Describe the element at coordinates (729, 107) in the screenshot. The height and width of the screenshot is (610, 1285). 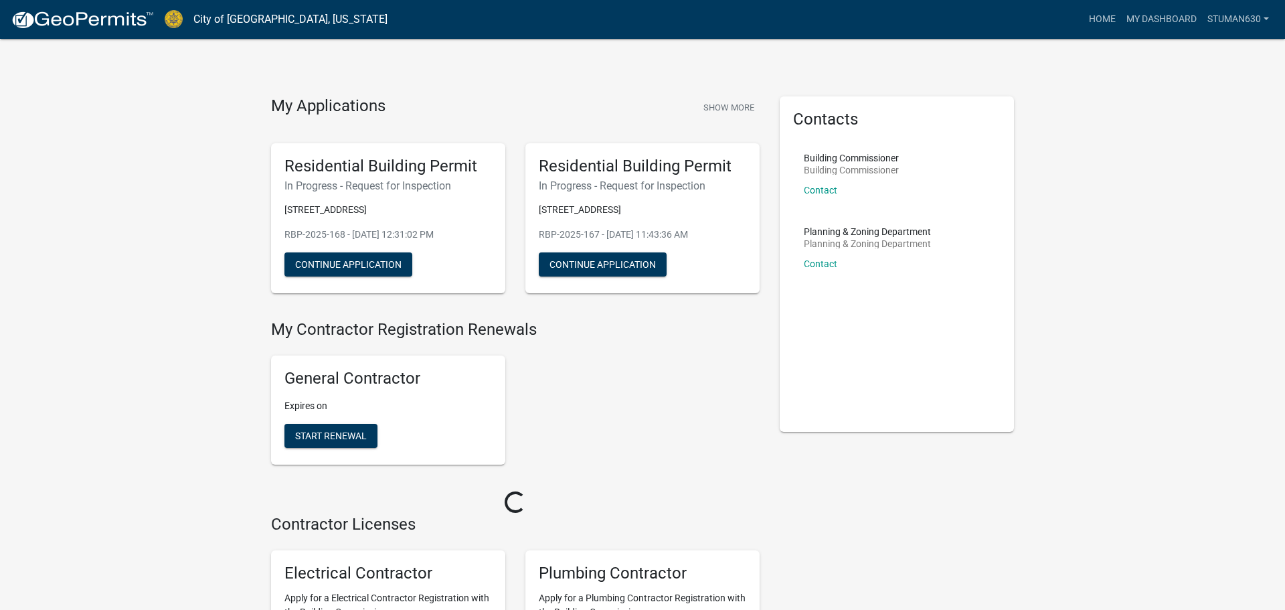
I see `button: Show More` at that location.